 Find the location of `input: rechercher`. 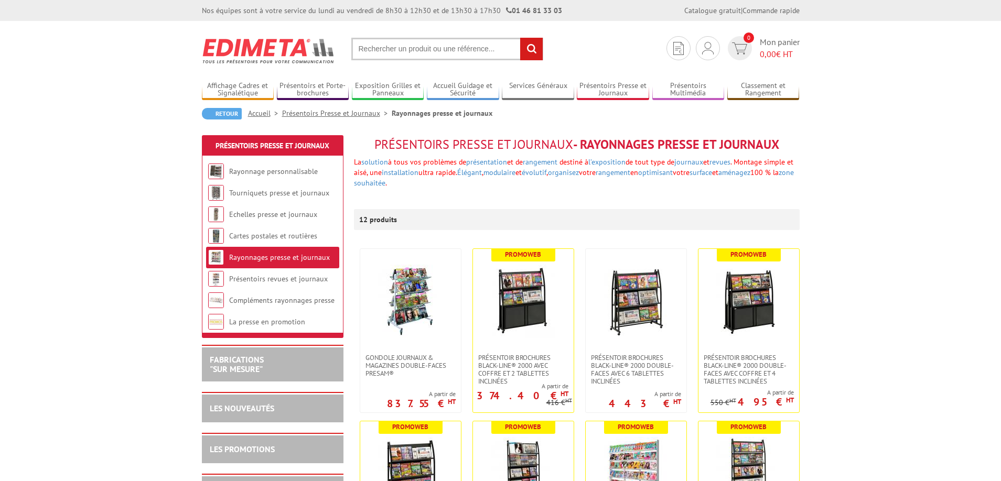

input: rechercher is located at coordinates (531, 49).